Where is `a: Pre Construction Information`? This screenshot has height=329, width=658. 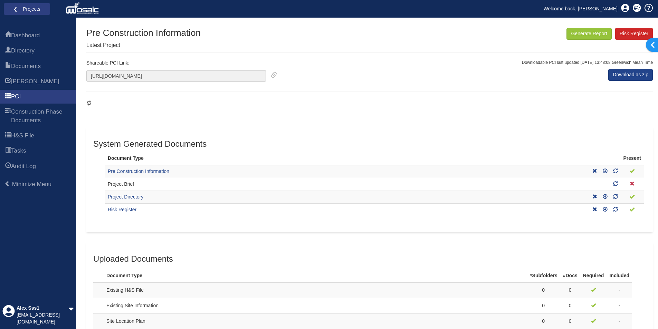
a: Pre Construction Information is located at coordinates (138, 171).